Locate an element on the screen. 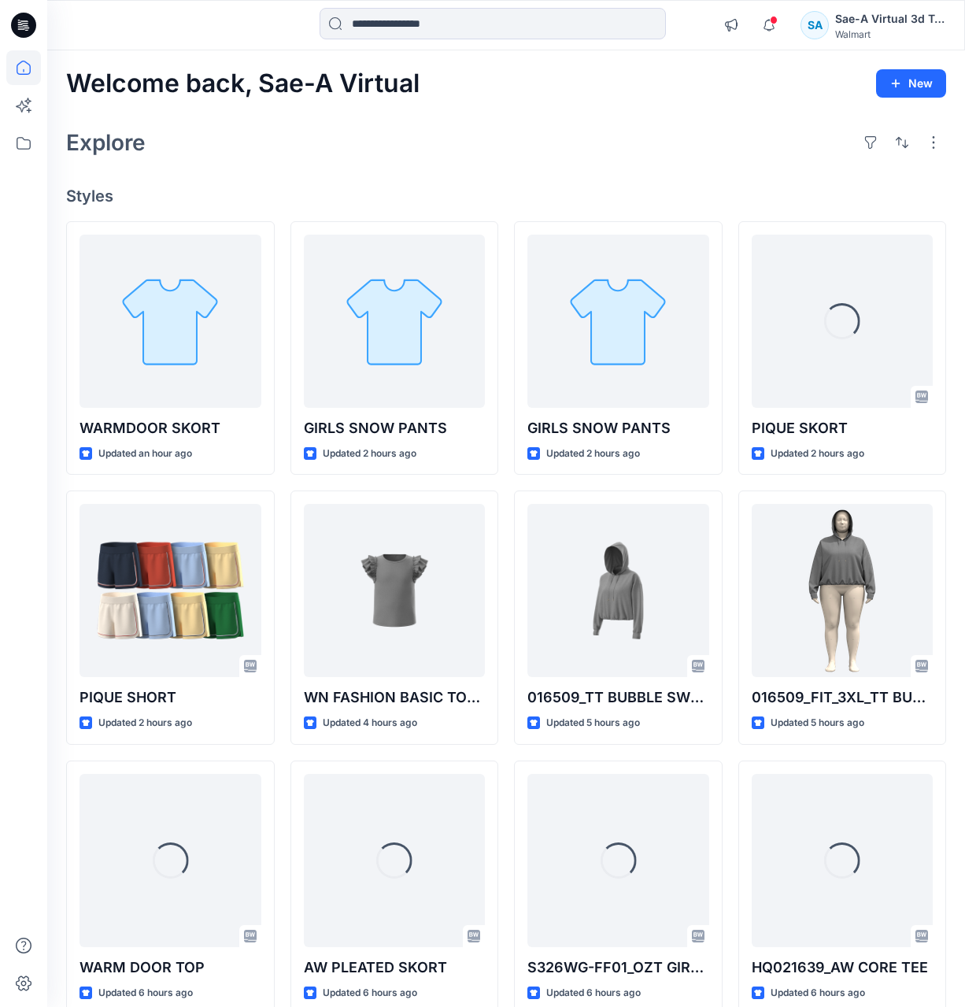 This screenshot has width=965, height=1007. p: AW PLEATED SKORT is located at coordinates (395, 968).